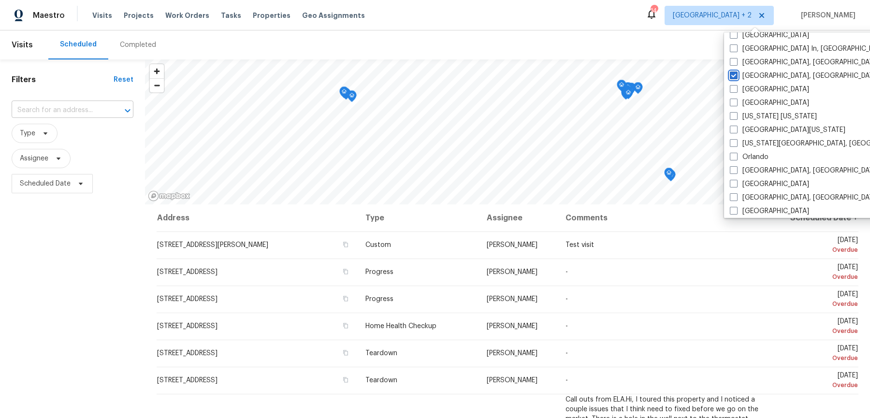  I want to click on div: Completed, so click(138, 45).